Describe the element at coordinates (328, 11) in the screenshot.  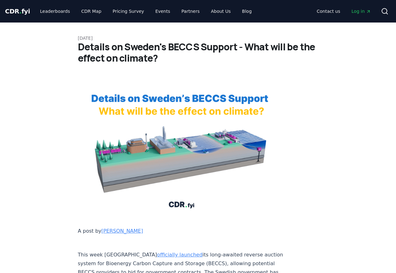
I see `a: Contact us` at that location.